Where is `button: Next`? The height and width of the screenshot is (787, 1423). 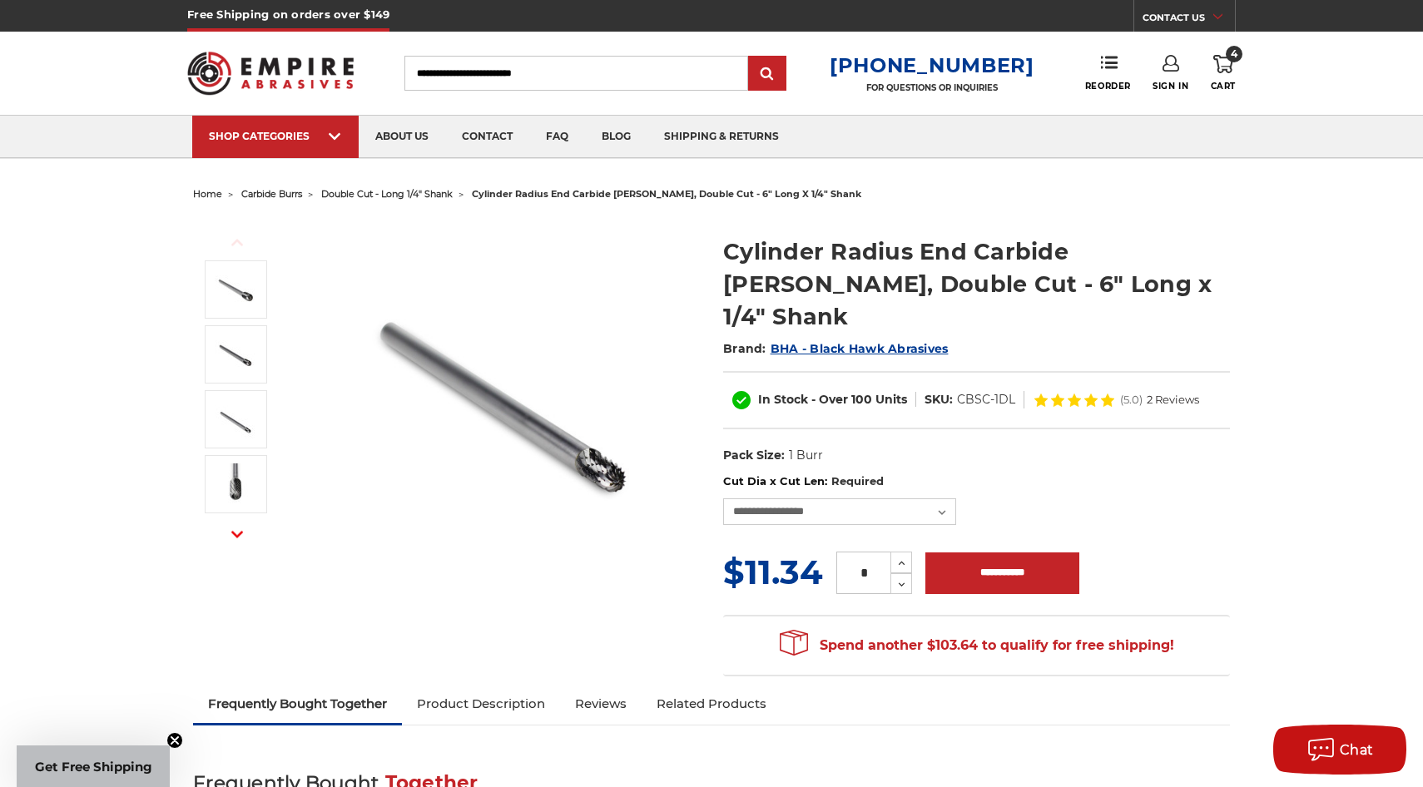 button: Next is located at coordinates (237, 534).